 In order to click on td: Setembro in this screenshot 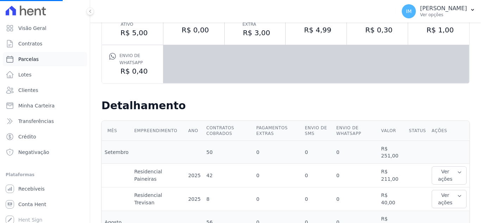, I will do `click(117, 152)`.